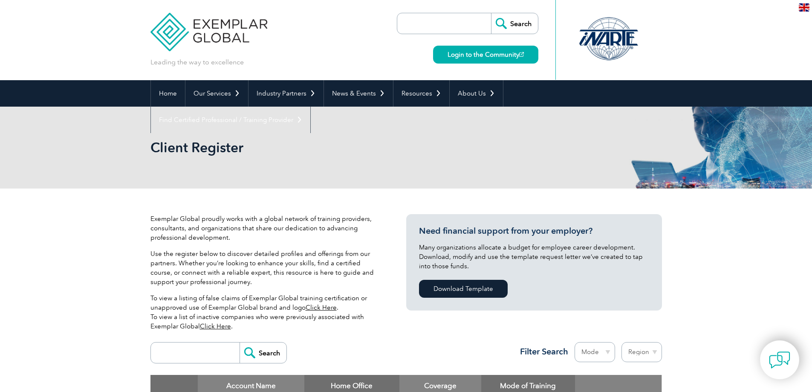 Image resolution: width=812 pixels, height=392 pixels. What do you see at coordinates (780, 360) in the screenshot?
I see `img: contact-chat.png` at bounding box center [780, 360].